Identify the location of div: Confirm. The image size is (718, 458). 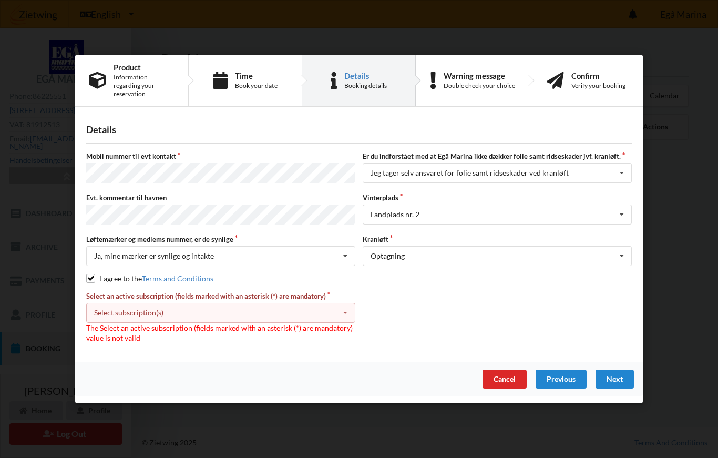
(598, 76).